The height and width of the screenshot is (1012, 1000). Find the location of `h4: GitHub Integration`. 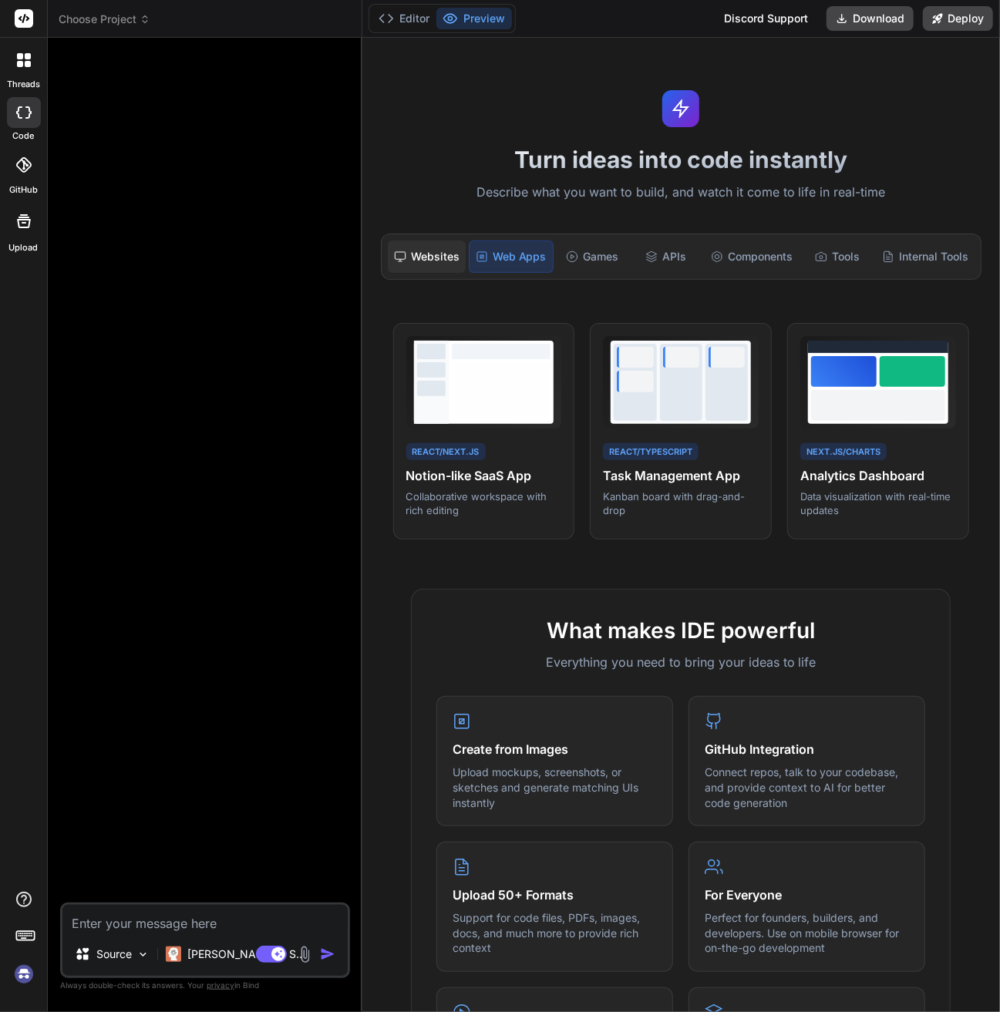

h4: GitHub Integration is located at coordinates (806, 749).